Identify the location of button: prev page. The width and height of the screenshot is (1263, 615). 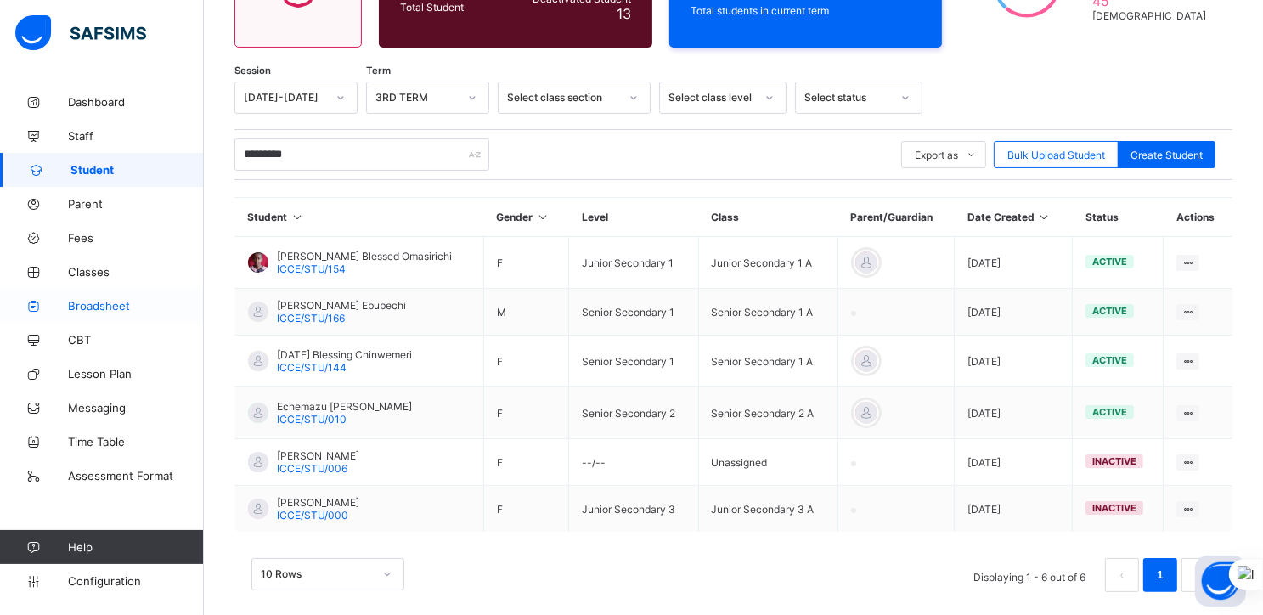
(1122, 575).